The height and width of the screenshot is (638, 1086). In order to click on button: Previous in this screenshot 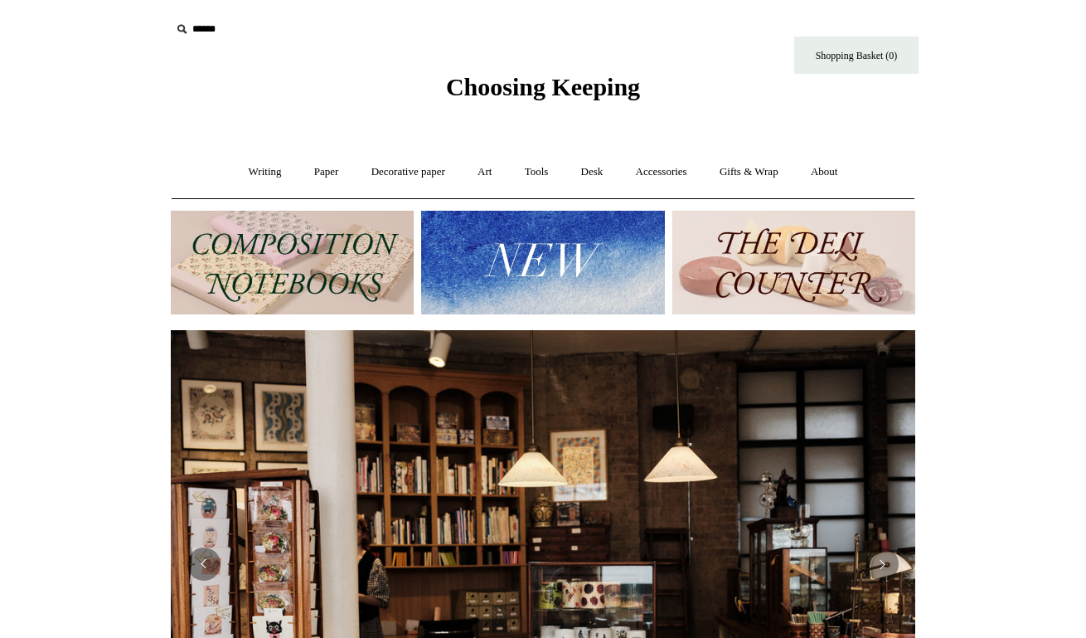, I will do `click(204, 564)`.